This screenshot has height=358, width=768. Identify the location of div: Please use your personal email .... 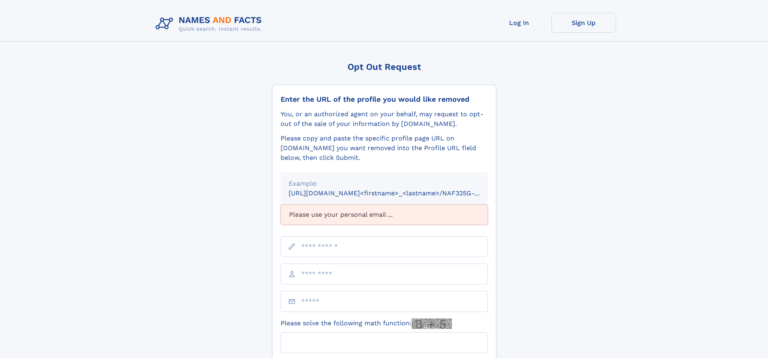
(384, 215).